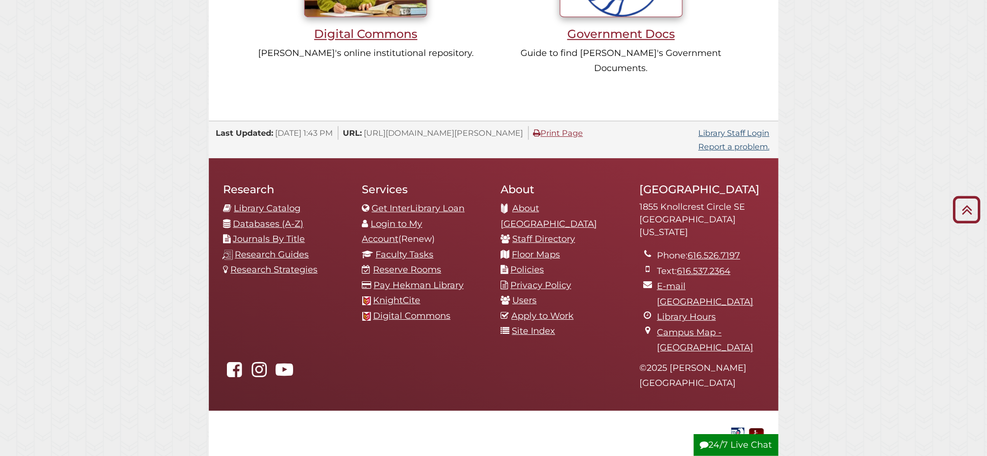 This screenshot has width=987, height=456. I want to click on a: Library Hours, so click(687, 317).